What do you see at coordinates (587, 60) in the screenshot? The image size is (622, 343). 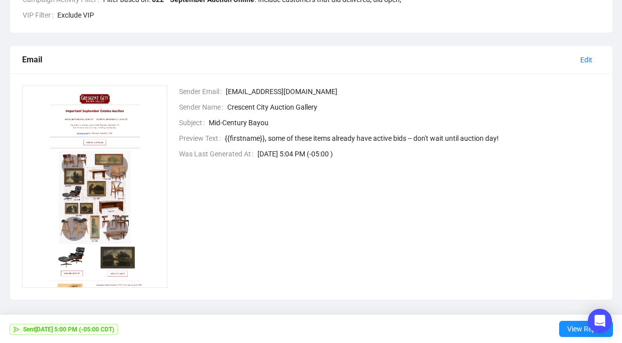 I see `button: Edit` at bounding box center [587, 60].